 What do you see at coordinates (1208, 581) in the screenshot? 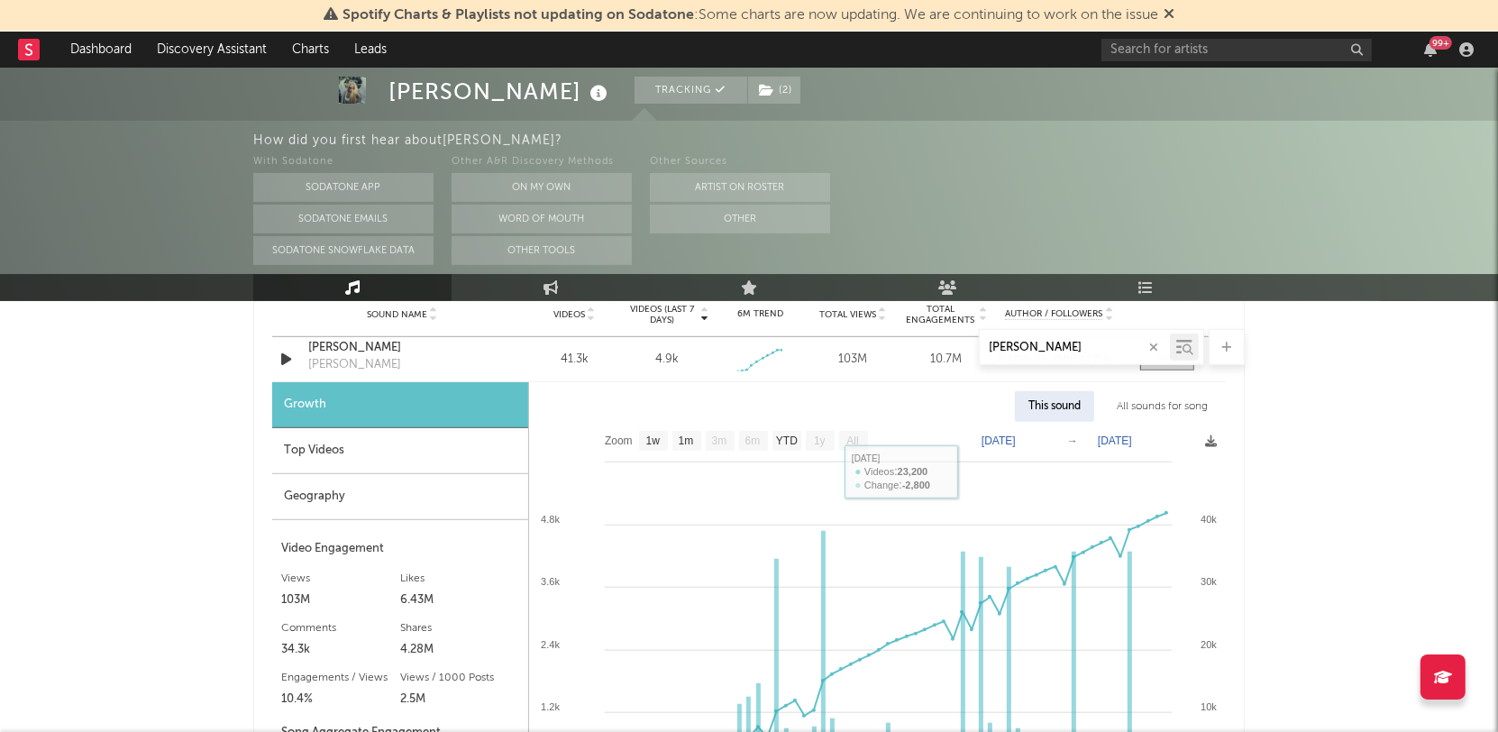
I see `text: 30k` at bounding box center [1208, 581].